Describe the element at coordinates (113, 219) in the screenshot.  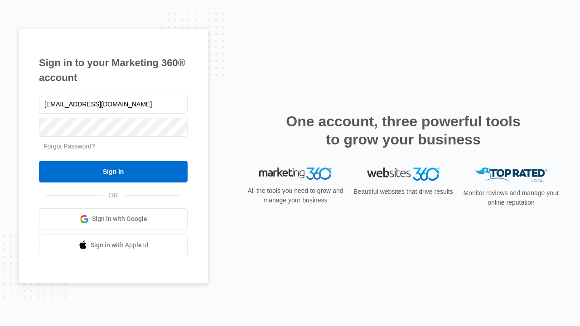
I see `a: Sign in with Google` at that location.